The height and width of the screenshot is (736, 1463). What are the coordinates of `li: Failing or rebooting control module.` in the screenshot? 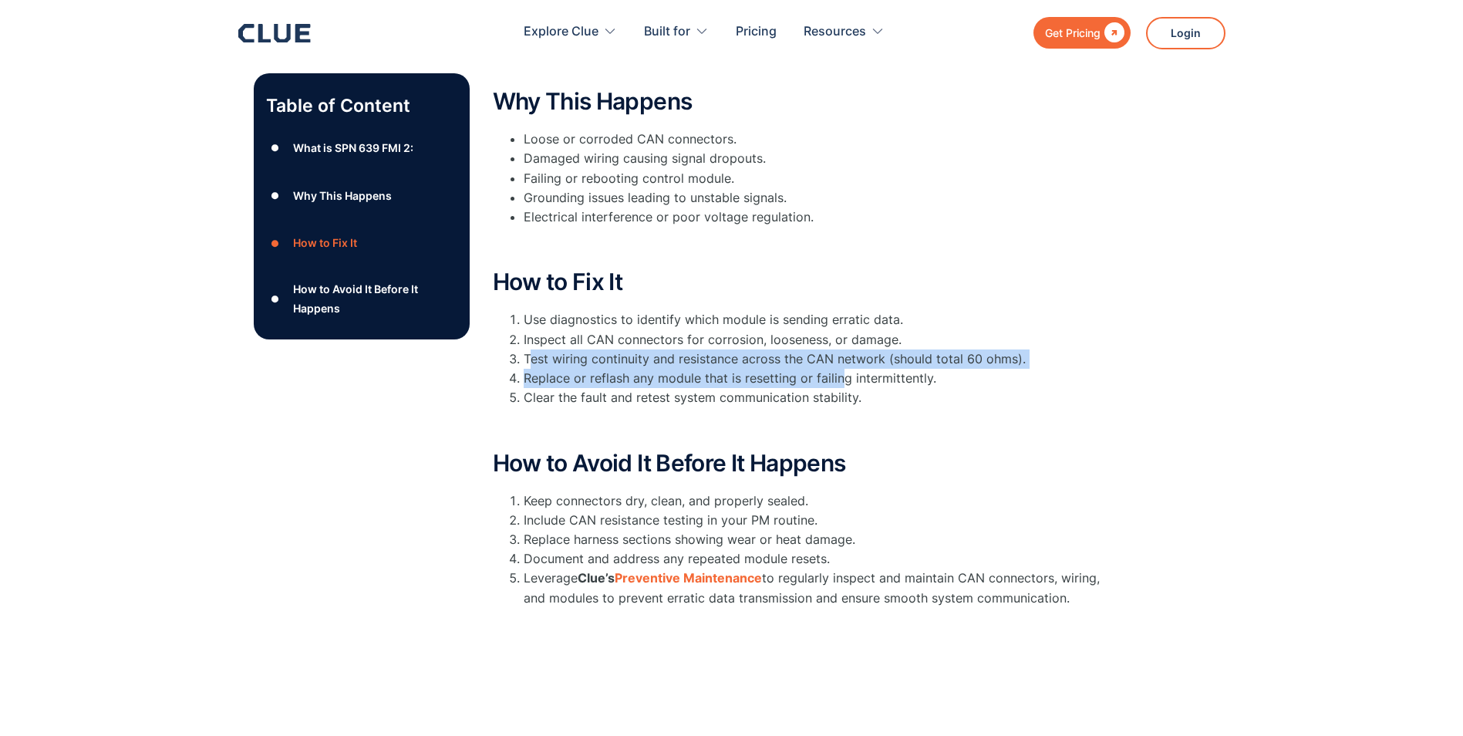 It's located at (817, 178).